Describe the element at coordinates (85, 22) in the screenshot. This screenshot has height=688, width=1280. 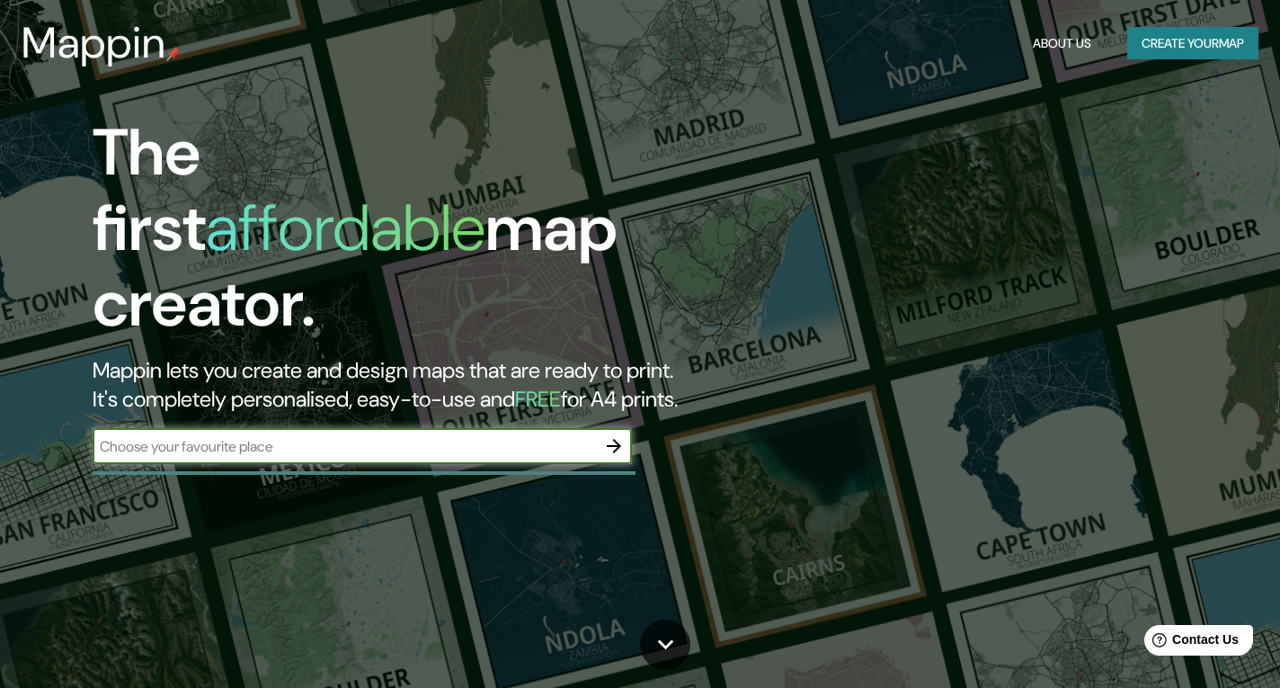
I see `span: Contact Us` at that location.